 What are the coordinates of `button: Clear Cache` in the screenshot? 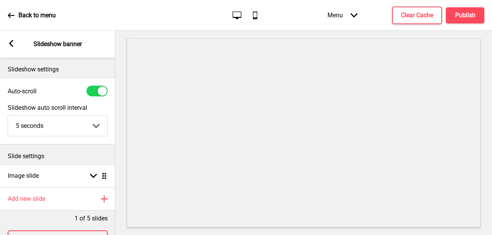 It's located at (417, 15).